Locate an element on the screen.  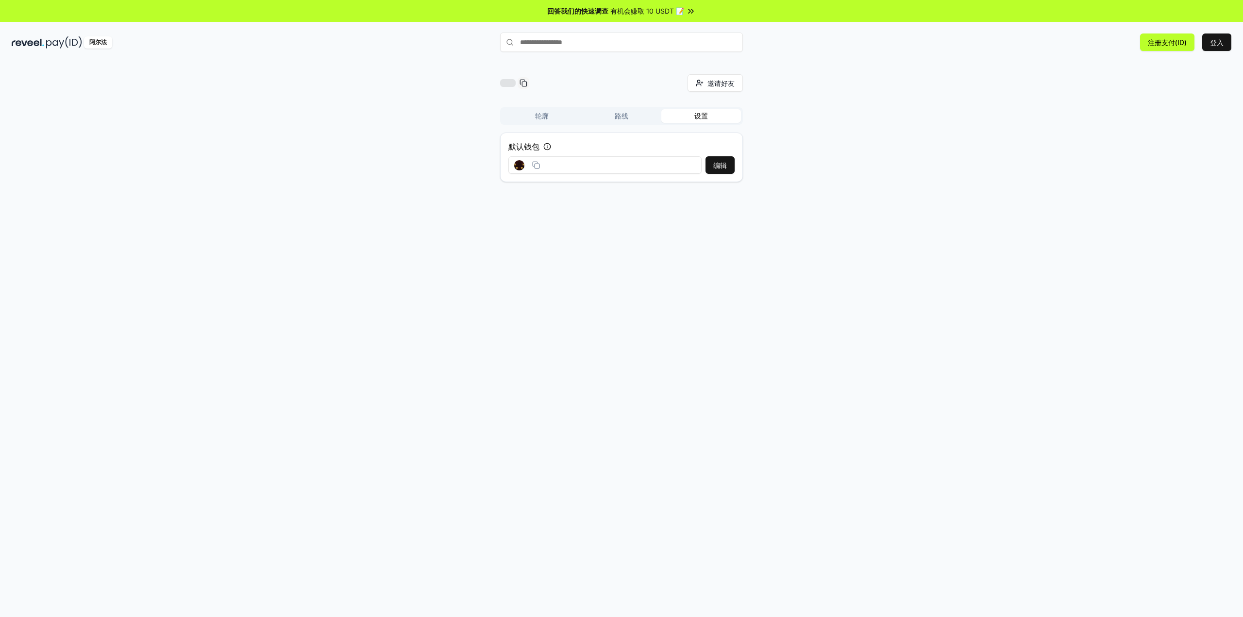
img: 付款编号 is located at coordinates (64, 42).